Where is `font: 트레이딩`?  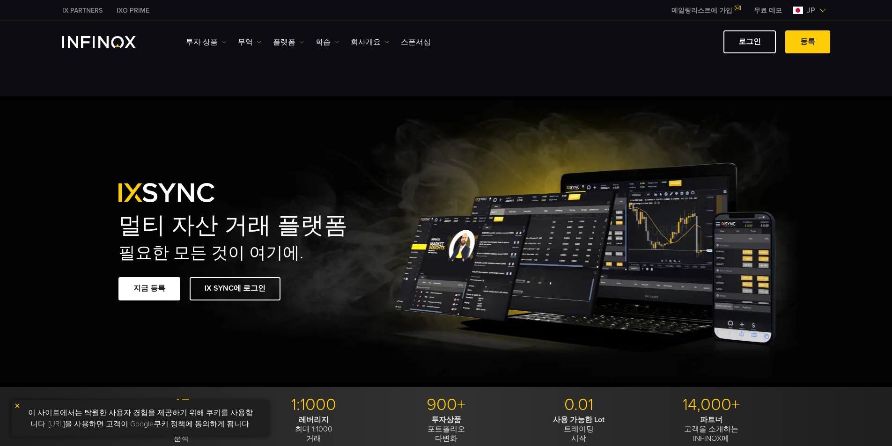
font: 트레이딩 is located at coordinates (579, 430).